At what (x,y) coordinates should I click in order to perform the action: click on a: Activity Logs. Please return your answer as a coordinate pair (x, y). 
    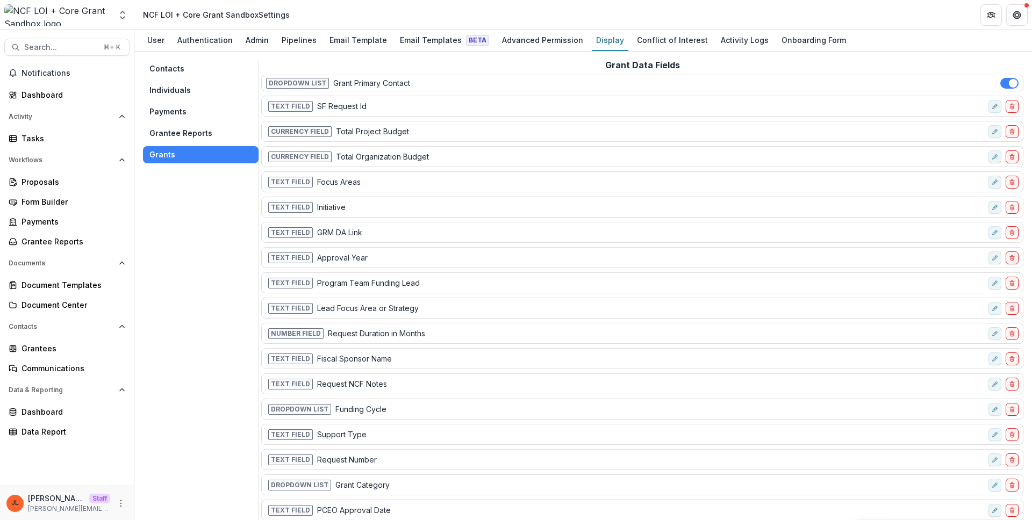
    Looking at the image, I should click on (744, 40).